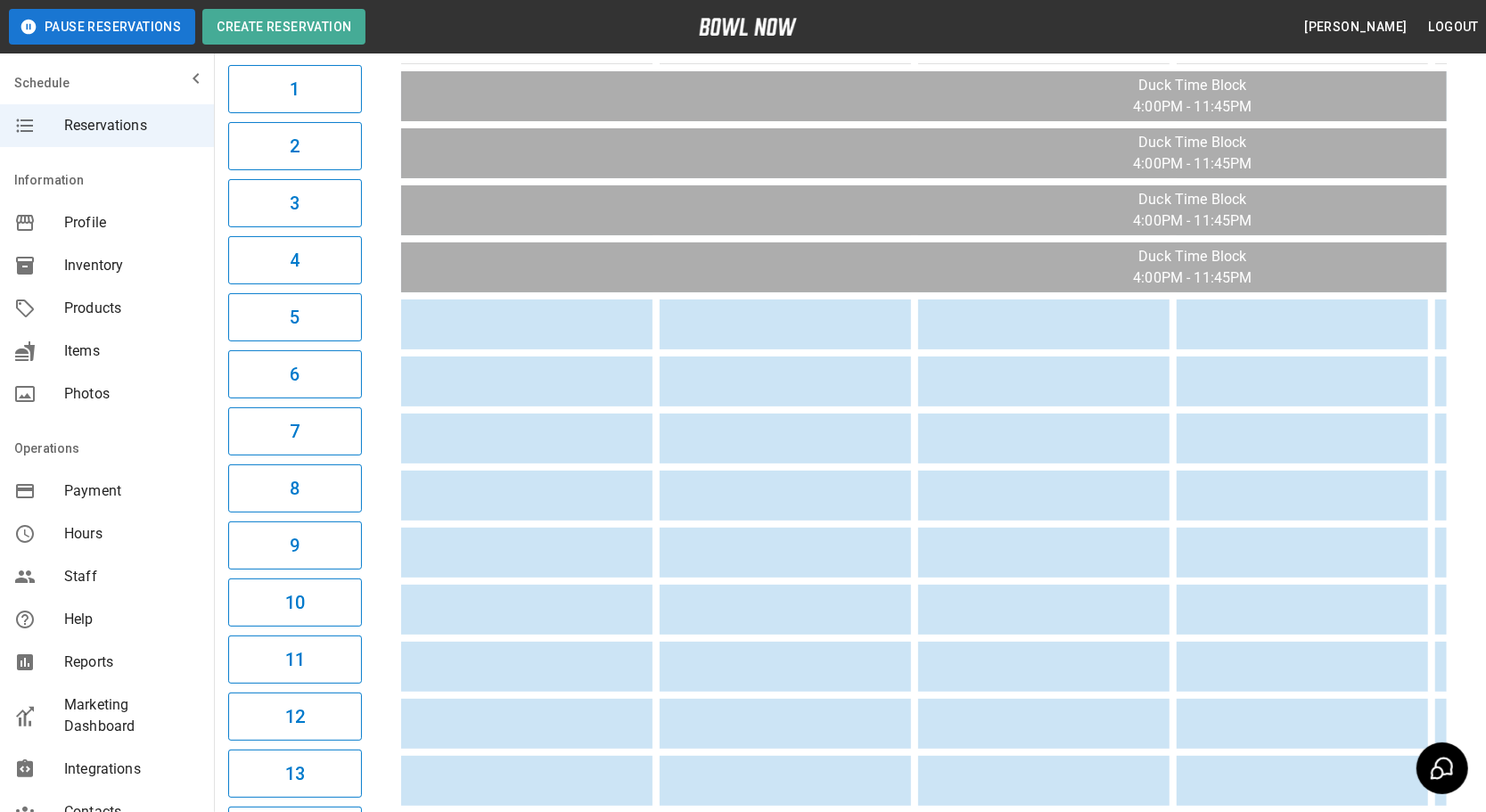  I want to click on h6: 4, so click(294, 260).